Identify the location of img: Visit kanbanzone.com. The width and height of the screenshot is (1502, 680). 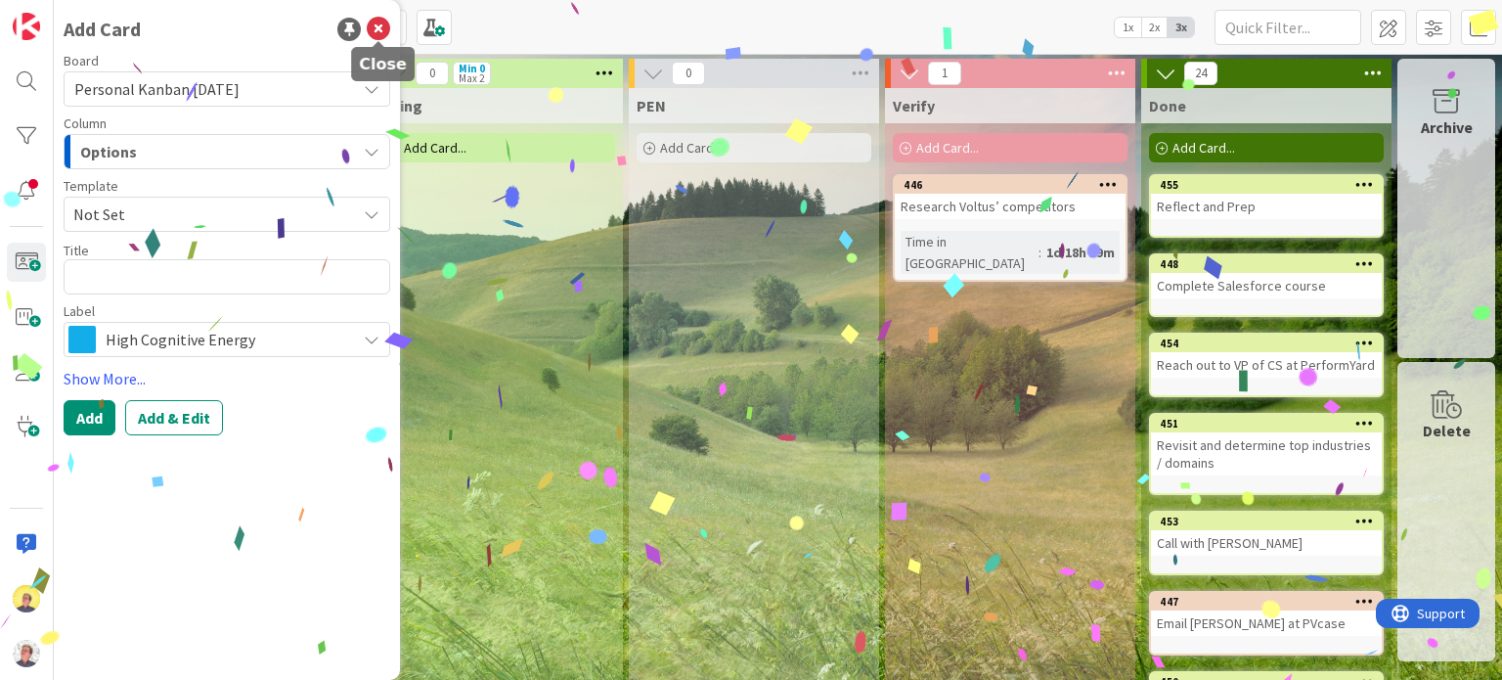
(26, 26).